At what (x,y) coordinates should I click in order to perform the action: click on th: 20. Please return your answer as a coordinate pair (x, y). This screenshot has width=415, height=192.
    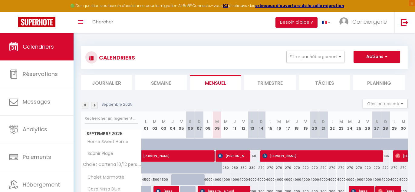
    Looking at the image, I should click on (315, 125).